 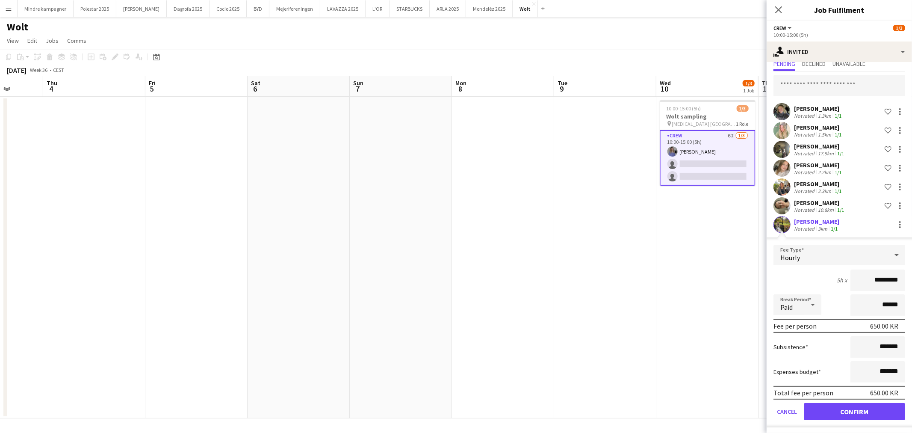 I want to click on a: View, so click(x=13, y=41).